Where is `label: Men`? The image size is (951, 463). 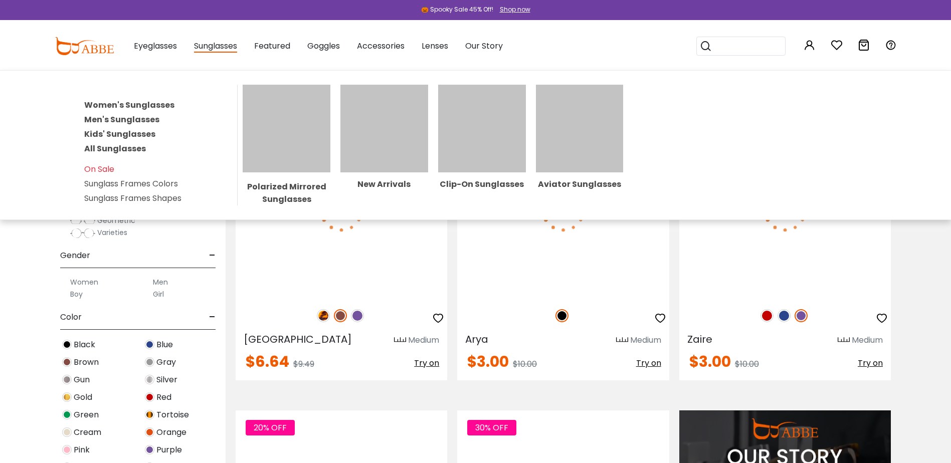 label: Men is located at coordinates (160, 282).